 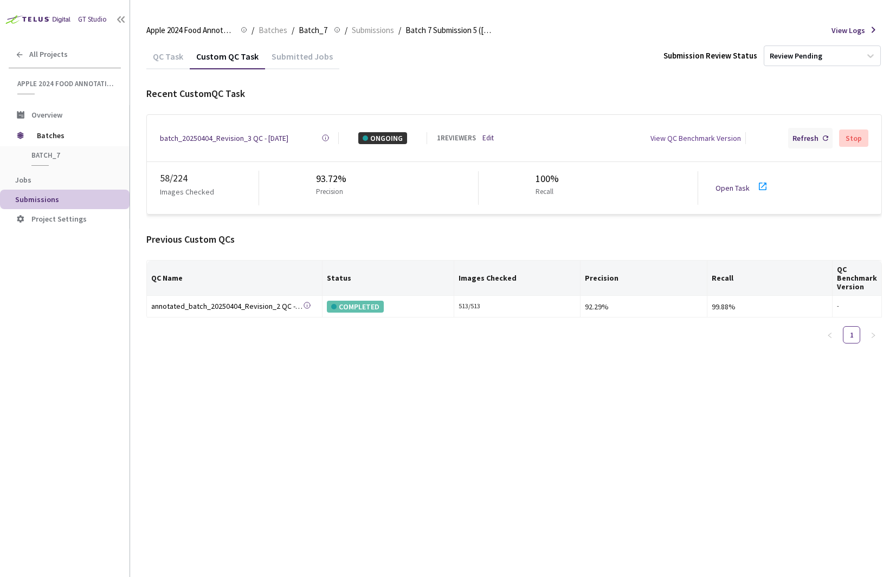 What do you see at coordinates (873, 335) in the screenshot?
I see `li: Next Page` at bounding box center [873, 335].